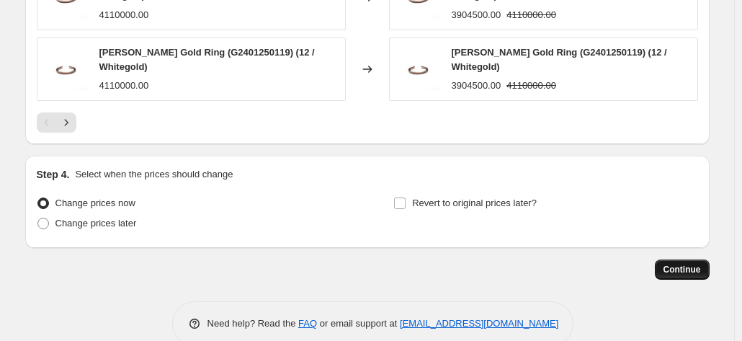 Image resolution: width=742 pixels, height=341 pixels. What do you see at coordinates (66, 122) in the screenshot?
I see `button: Next` at bounding box center [66, 122].